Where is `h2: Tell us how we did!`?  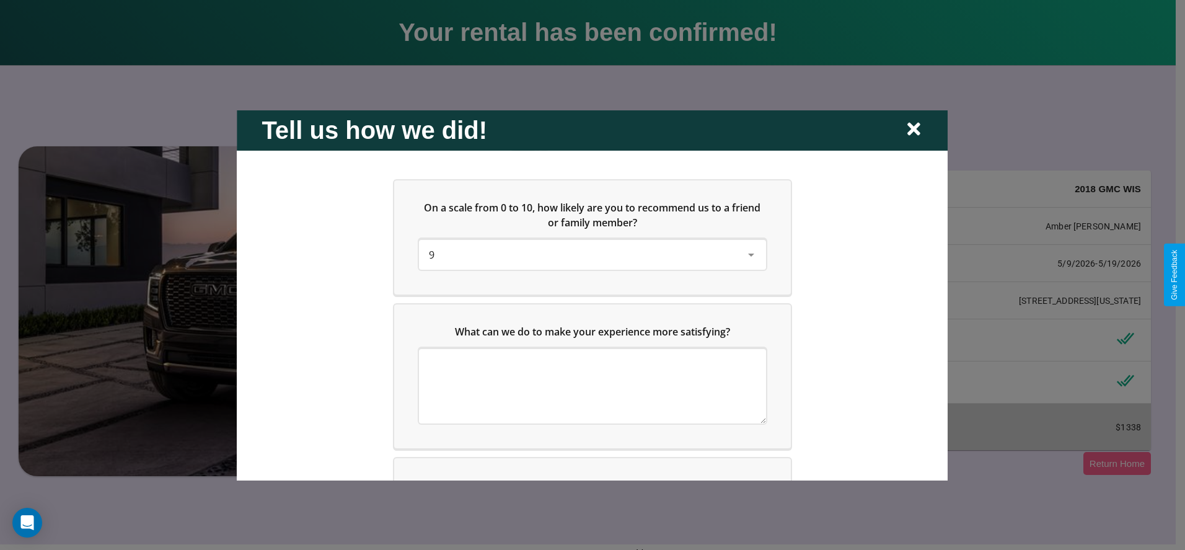
h2: Tell us how we did! is located at coordinates (374, 130).